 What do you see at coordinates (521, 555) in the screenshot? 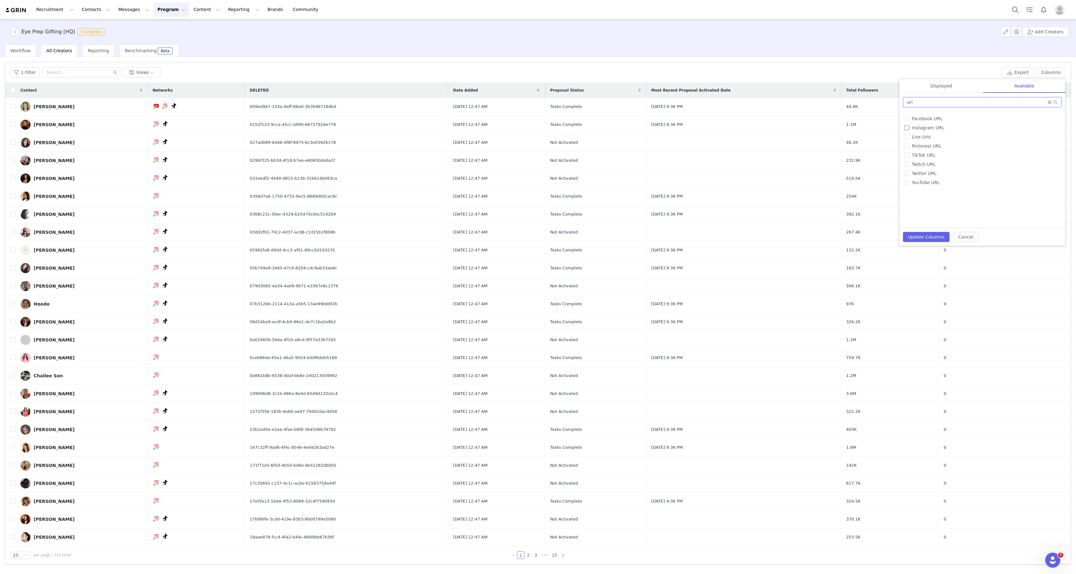
I see `li: 1` at bounding box center [521, 555].